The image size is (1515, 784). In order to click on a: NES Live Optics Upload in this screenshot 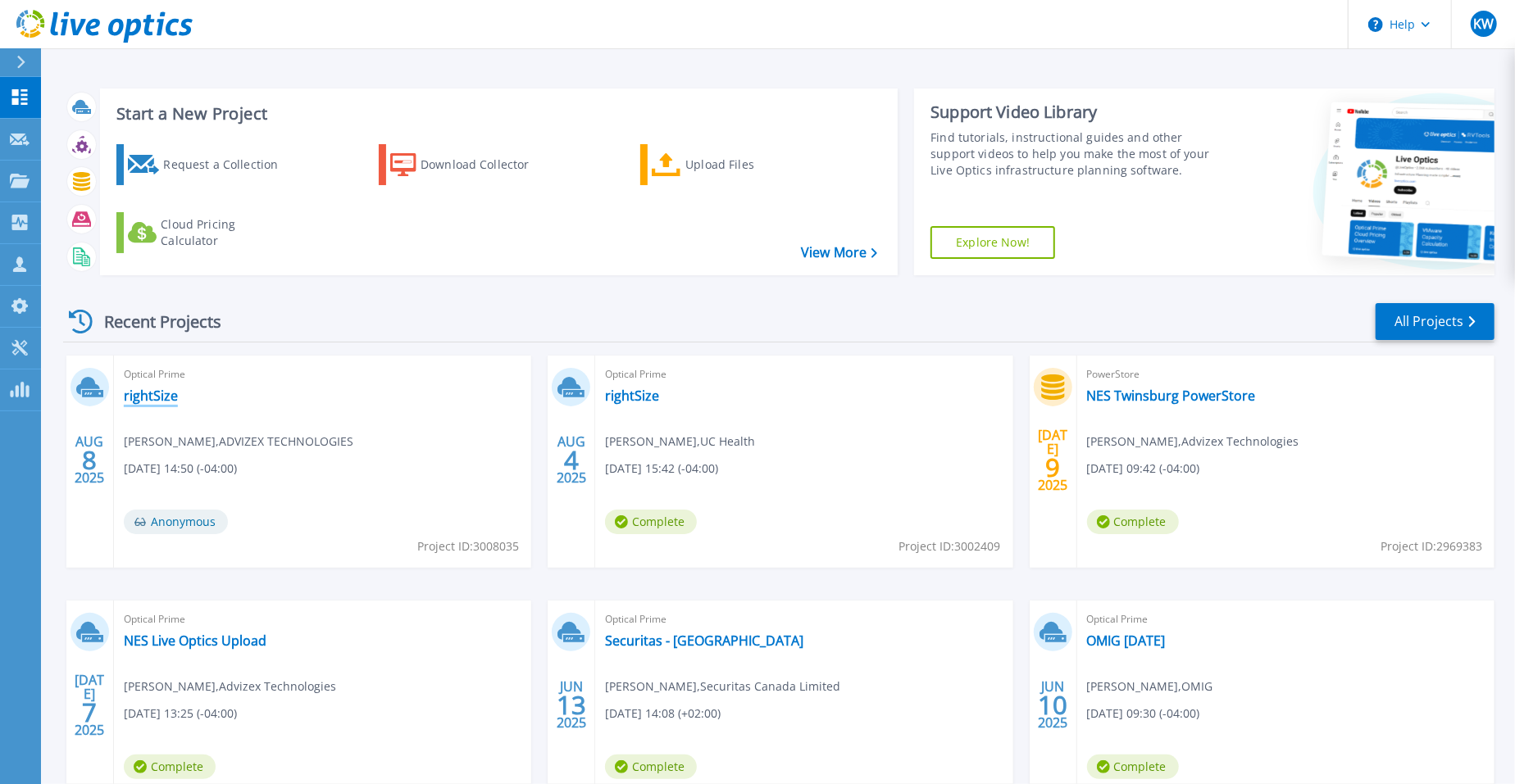, I will do `click(195, 641)`.